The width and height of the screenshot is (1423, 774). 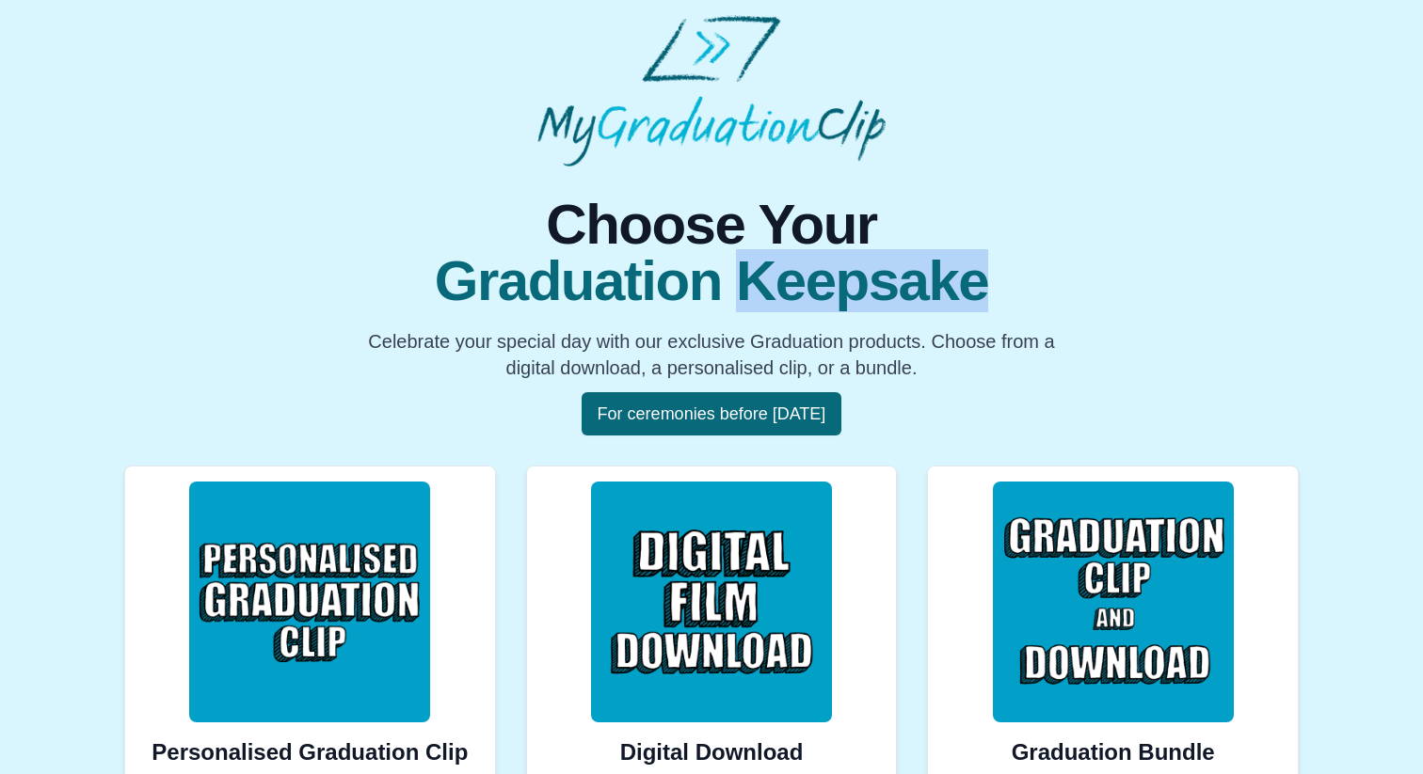 What do you see at coordinates (711, 602) in the screenshot?
I see `img: Digital Download Image` at bounding box center [711, 602].